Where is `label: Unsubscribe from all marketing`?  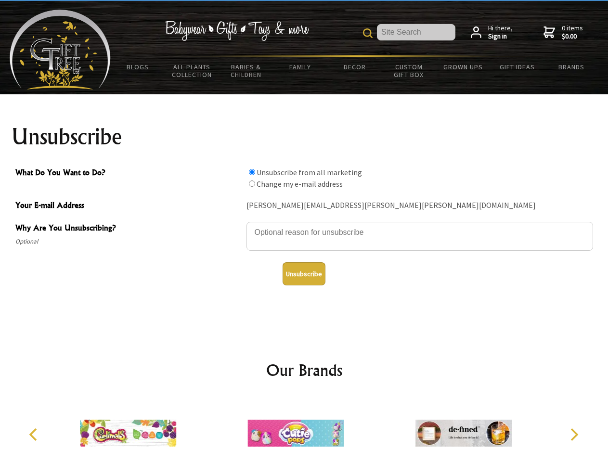
label: Unsubscribe from all marketing is located at coordinates (309, 172).